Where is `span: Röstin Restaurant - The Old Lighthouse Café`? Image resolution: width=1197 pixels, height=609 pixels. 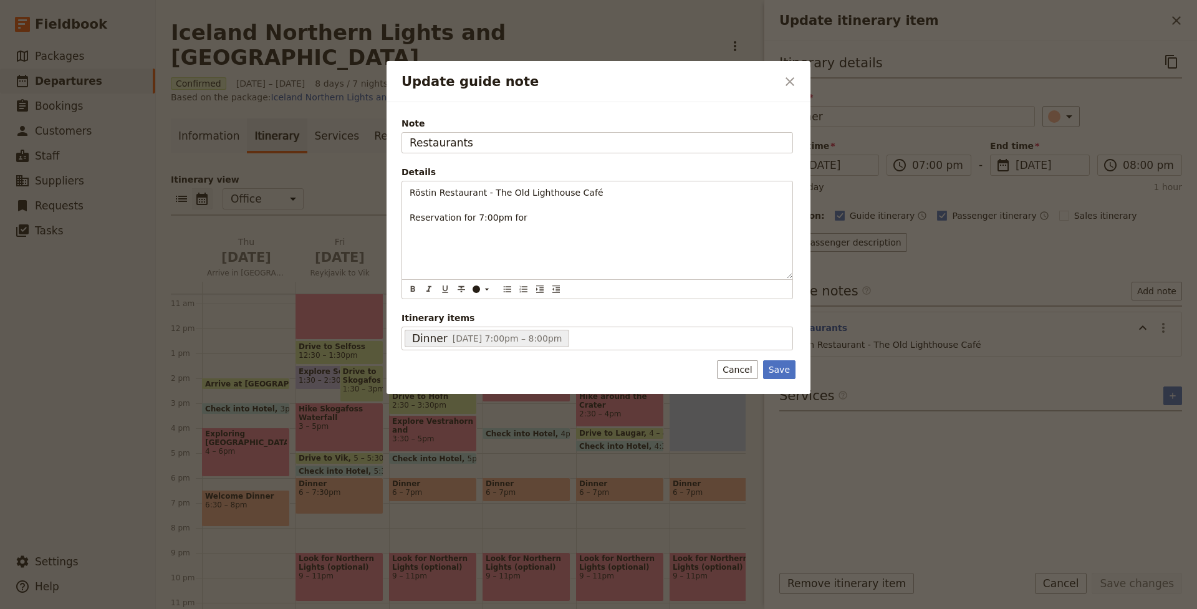 span: Röstin Restaurant - The Old Lighthouse Café is located at coordinates (506, 193).